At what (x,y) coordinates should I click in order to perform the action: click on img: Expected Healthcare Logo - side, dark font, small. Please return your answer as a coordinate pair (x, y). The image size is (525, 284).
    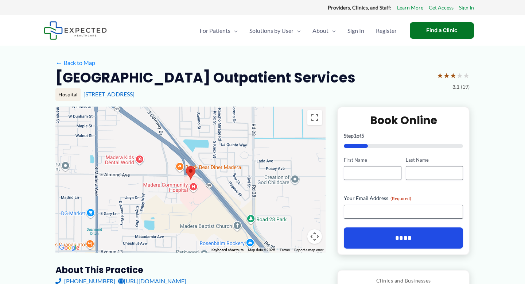
    Looking at the image, I should click on (75, 30).